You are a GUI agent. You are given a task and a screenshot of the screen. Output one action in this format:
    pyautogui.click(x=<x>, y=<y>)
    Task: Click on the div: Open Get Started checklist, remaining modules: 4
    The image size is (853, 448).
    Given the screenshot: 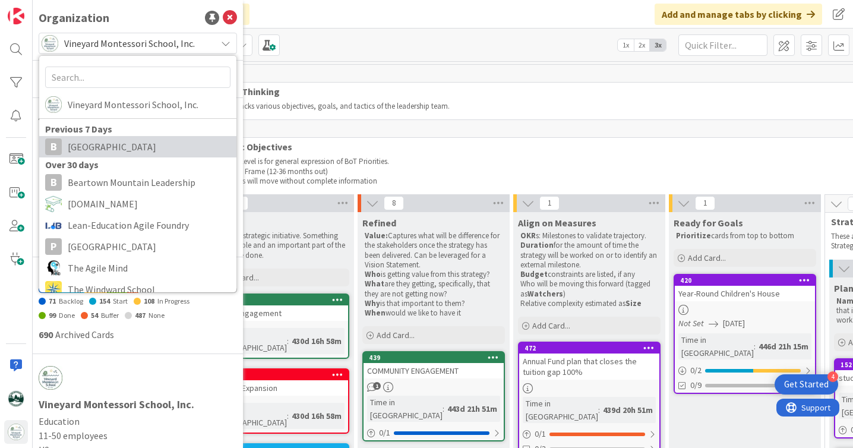 What is the action you would take?
    pyautogui.click(x=807, y=385)
    